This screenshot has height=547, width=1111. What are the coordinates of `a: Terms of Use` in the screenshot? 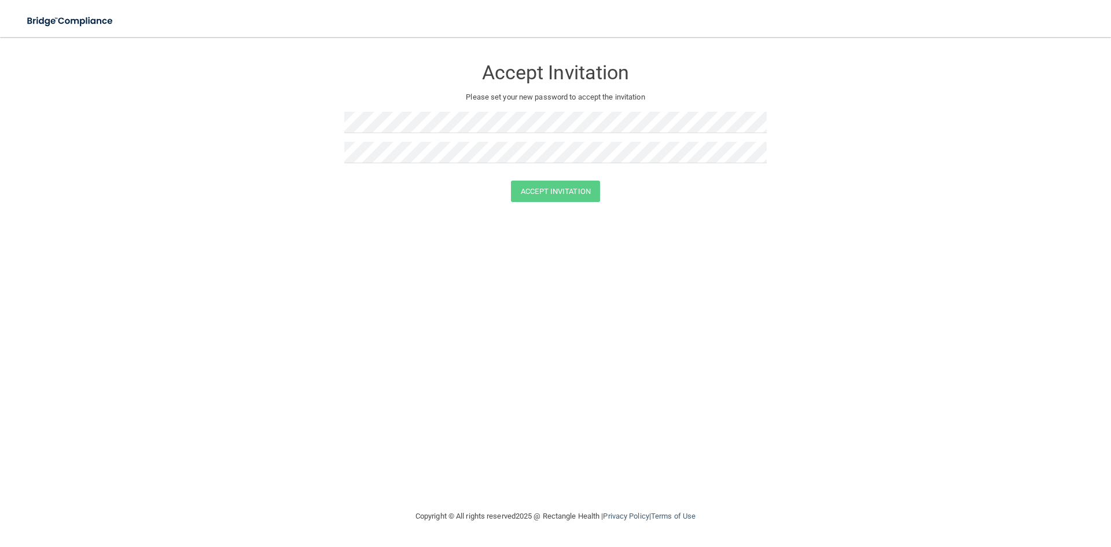 It's located at (673, 516).